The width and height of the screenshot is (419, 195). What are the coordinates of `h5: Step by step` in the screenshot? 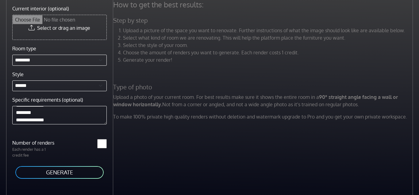 It's located at (264, 20).